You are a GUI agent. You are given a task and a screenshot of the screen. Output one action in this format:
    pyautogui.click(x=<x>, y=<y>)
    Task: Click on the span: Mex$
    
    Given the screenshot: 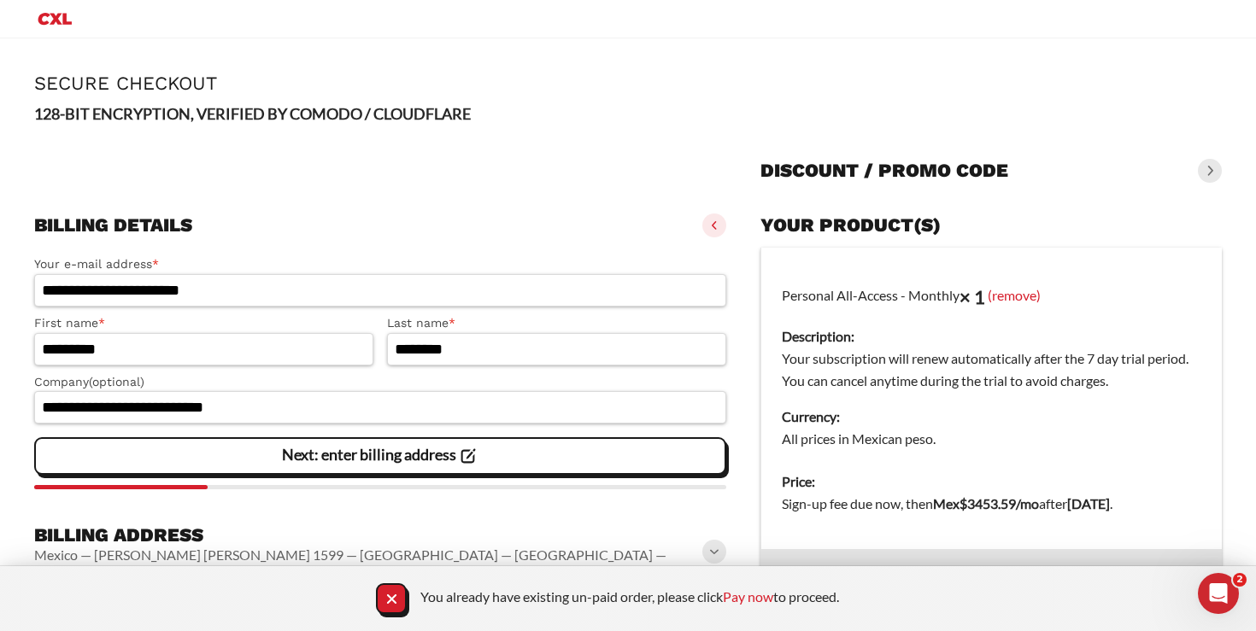 What is the action you would take?
    pyautogui.click(x=950, y=503)
    